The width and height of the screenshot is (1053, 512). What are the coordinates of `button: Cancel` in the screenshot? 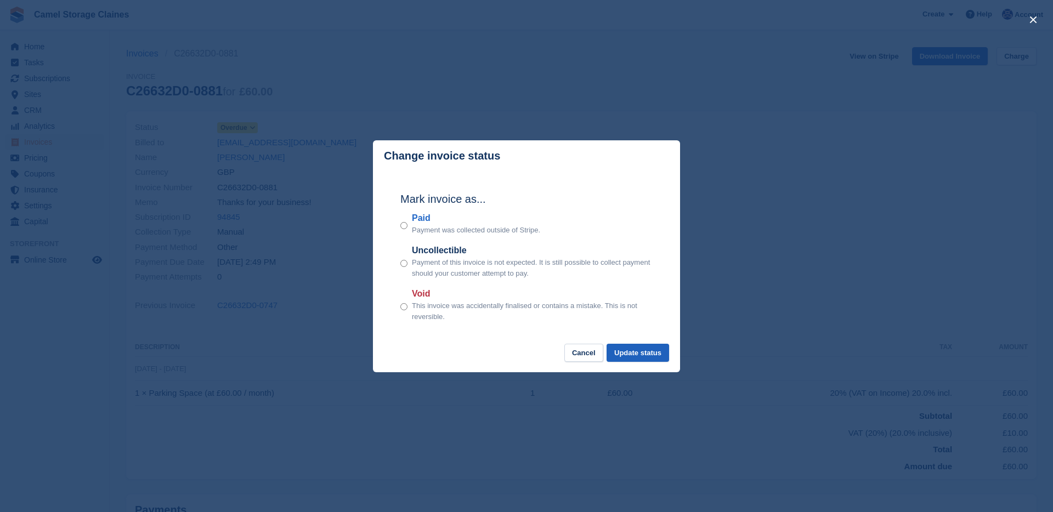 It's located at (584, 353).